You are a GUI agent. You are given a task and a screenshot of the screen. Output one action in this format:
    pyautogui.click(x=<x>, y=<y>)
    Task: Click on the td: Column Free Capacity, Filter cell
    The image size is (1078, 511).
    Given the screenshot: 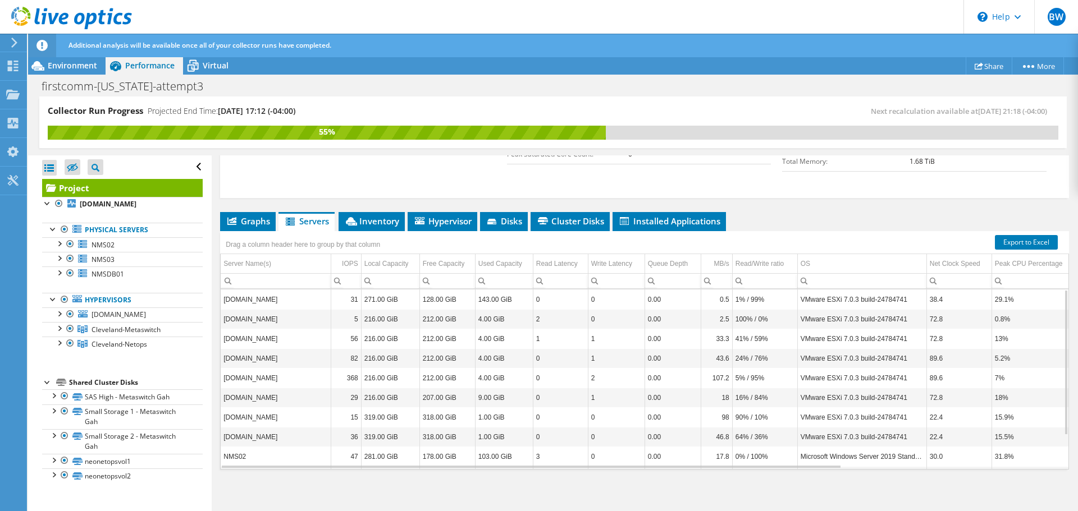 What is the action you would take?
    pyautogui.click(x=447, y=281)
    